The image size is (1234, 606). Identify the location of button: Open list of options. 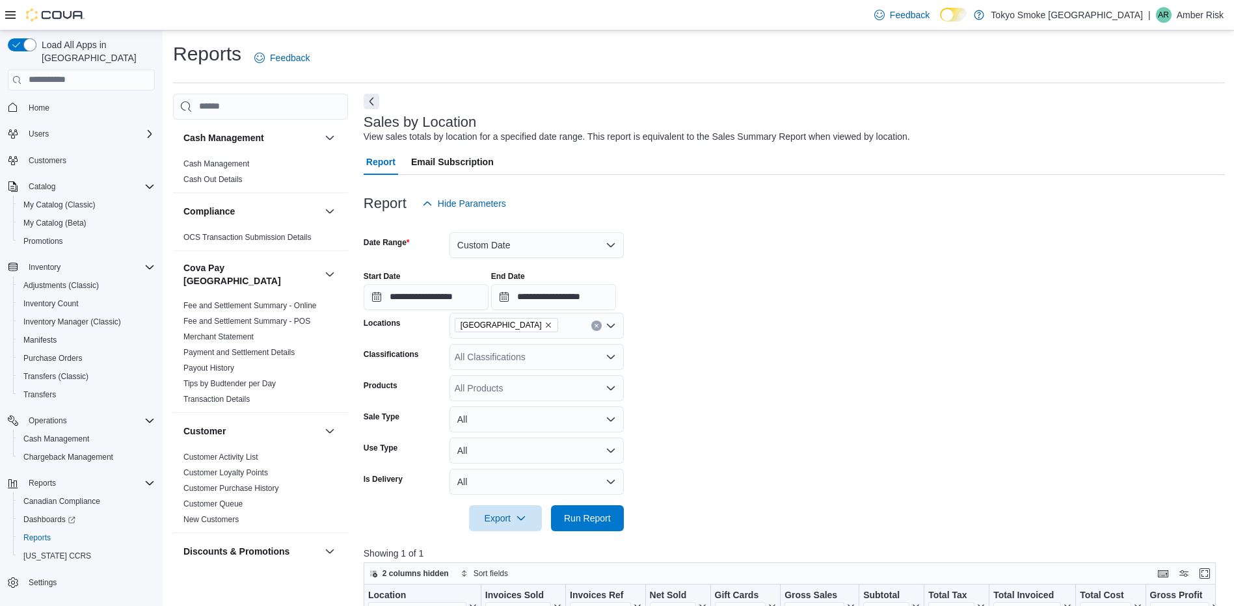
(611, 326).